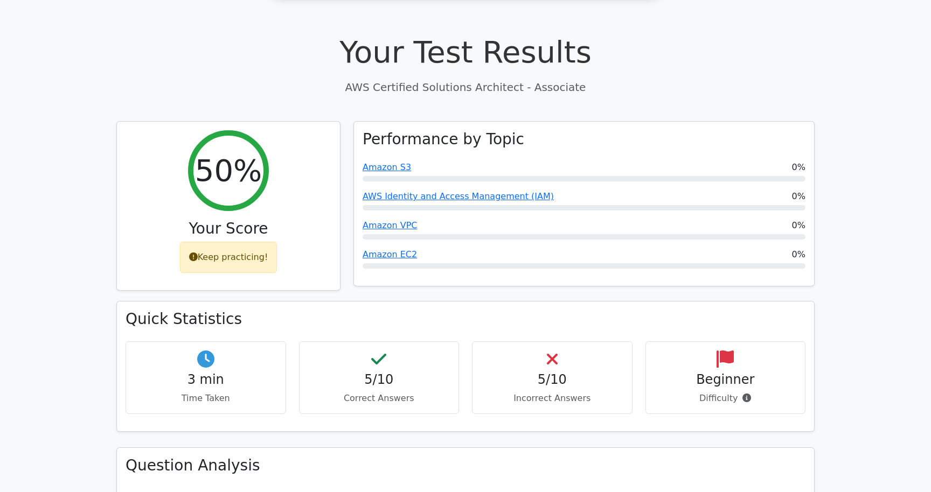  I want to click on h4: Beginner, so click(726, 380).